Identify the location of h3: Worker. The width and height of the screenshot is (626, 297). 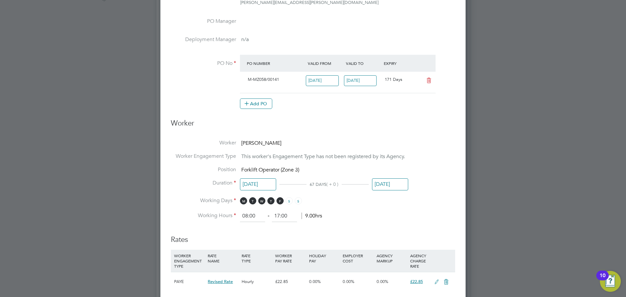
(313, 126).